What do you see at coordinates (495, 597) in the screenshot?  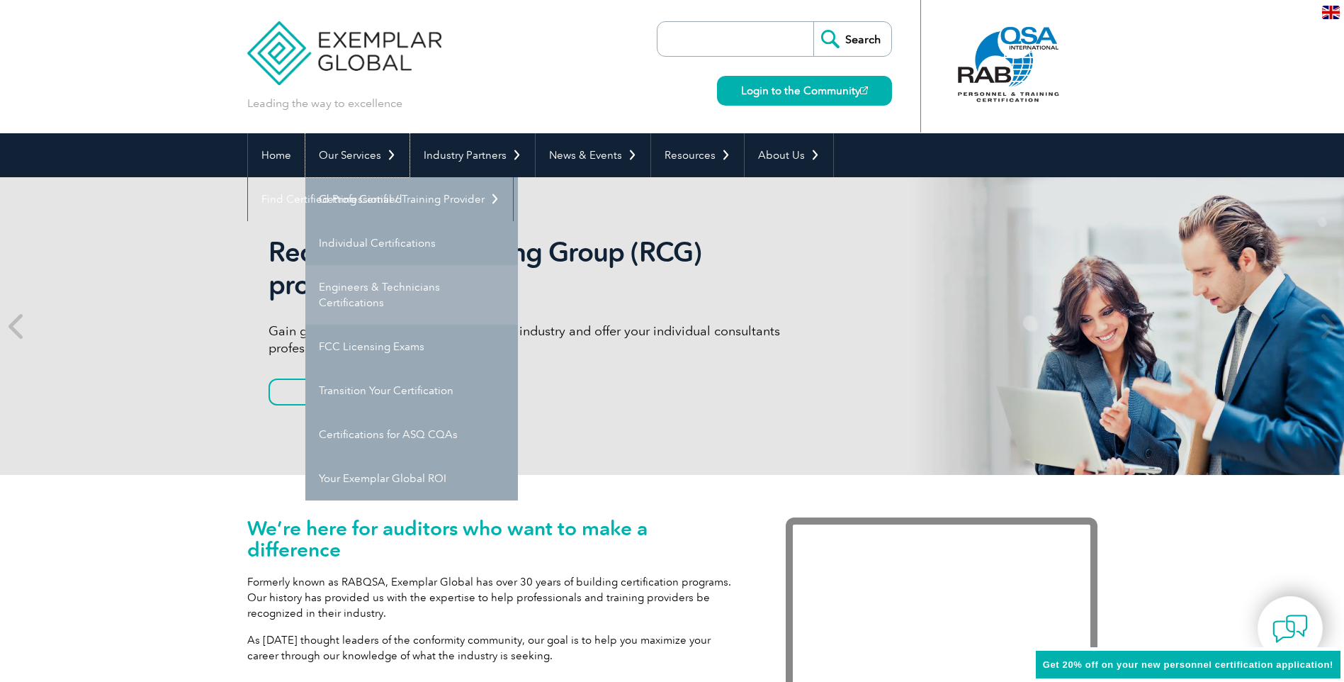 I see `p: Formerly known as RABQSA, Exemplar Global has over 30 years of building certification programs. O...` at bounding box center [495, 597].